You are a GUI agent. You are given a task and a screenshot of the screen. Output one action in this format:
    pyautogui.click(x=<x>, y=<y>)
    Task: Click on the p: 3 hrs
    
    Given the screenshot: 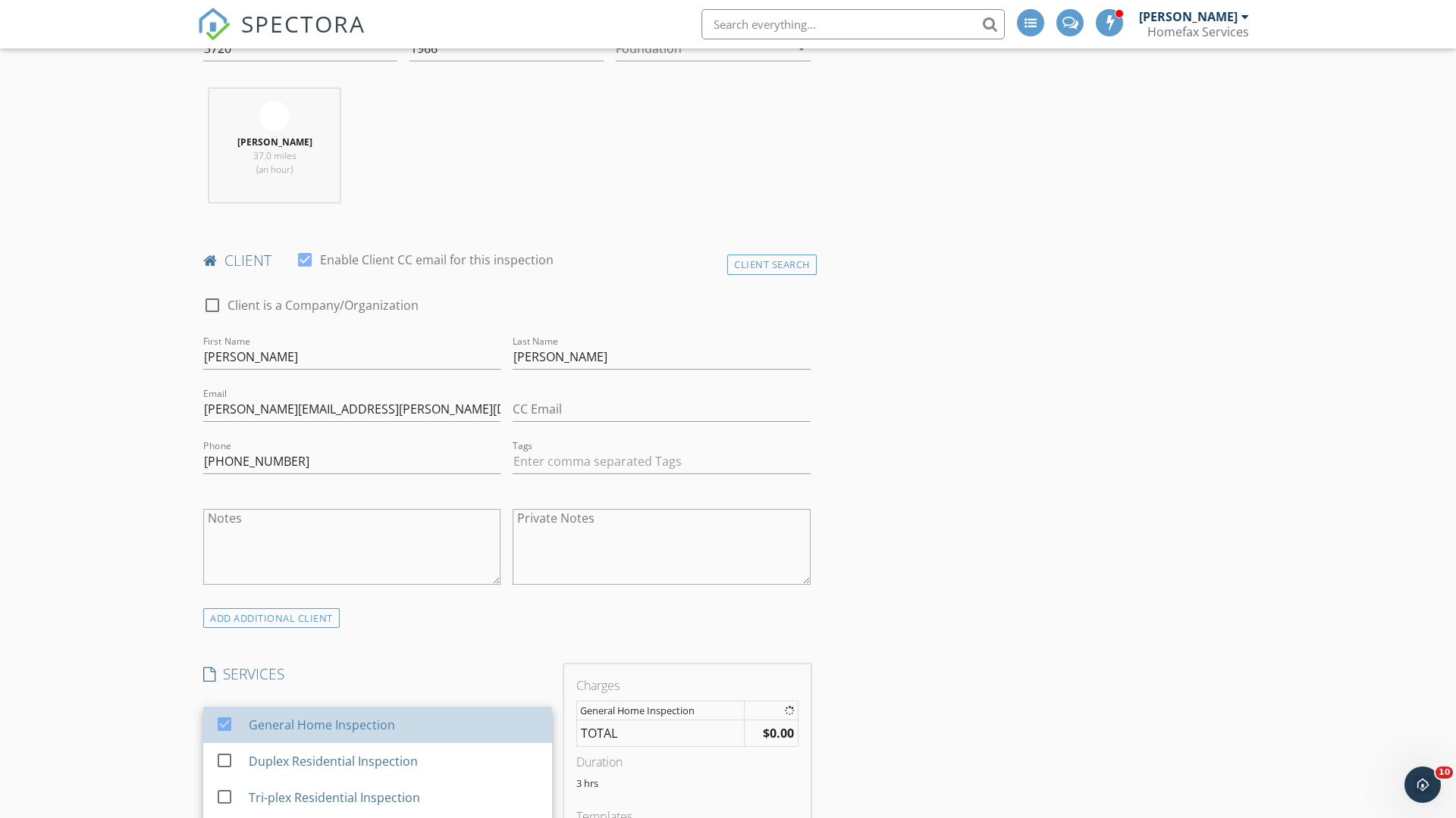 What is the action you would take?
    pyautogui.click(x=687, y=784)
    